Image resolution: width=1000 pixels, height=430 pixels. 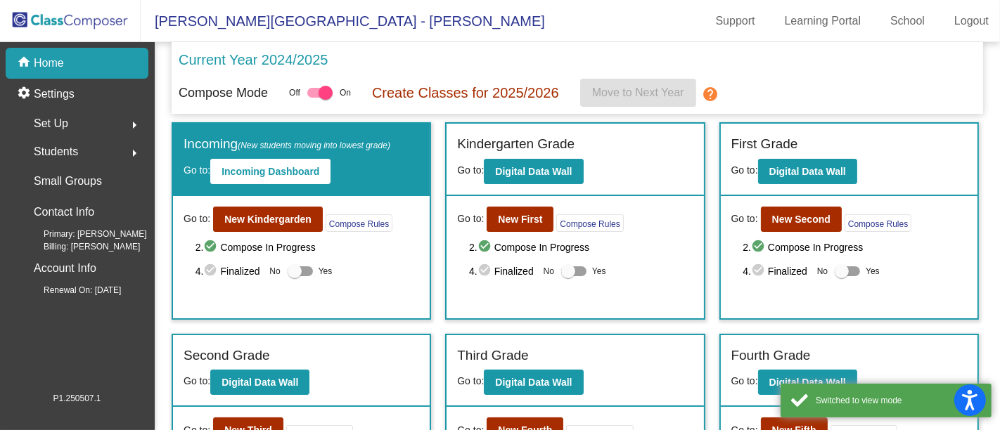 I want to click on a: Logout, so click(x=971, y=21).